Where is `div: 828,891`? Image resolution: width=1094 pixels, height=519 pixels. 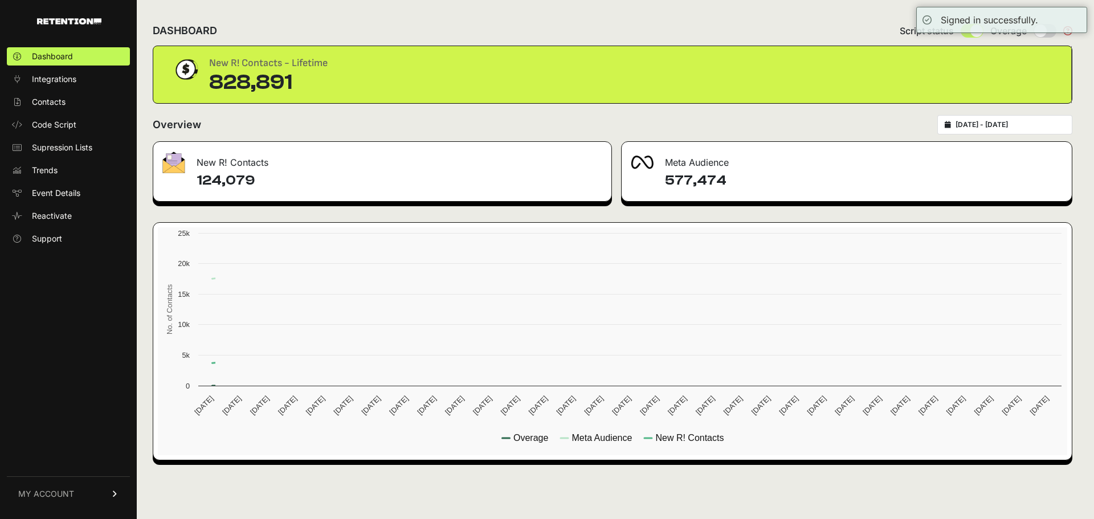
div: 828,891 is located at coordinates (268, 83).